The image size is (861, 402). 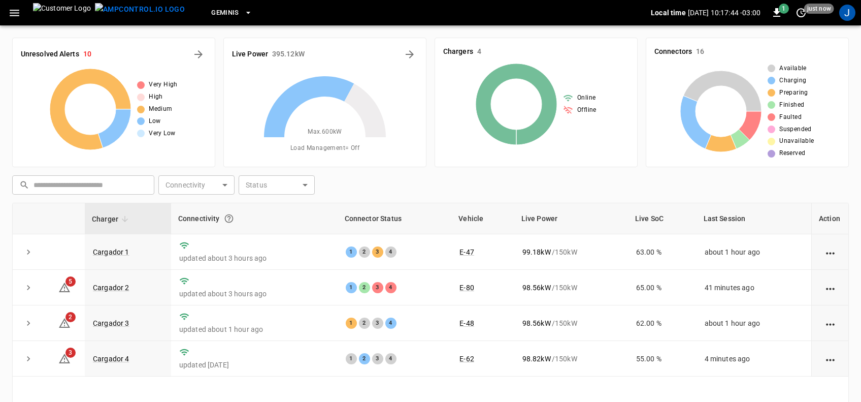 I want to click on td: 63.00 %, so click(x=662, y=252).